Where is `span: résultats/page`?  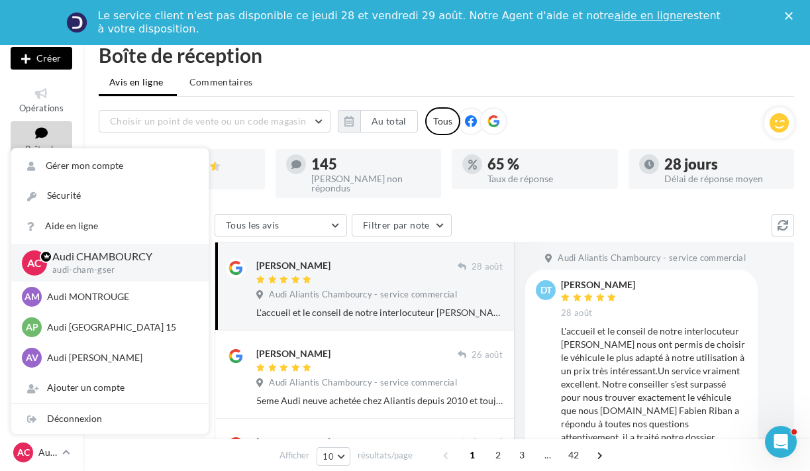 span: résultats/page is located at coordinates (385, 455).